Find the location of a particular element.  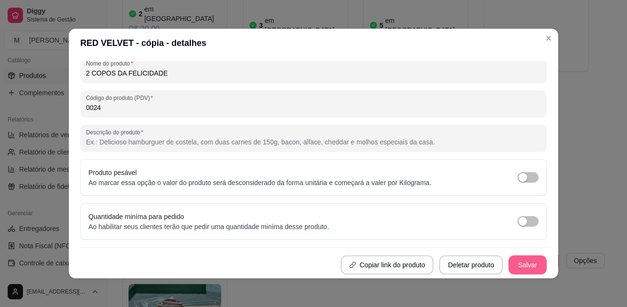

button: Copiar link do produto is located at coordinates (387, 265).